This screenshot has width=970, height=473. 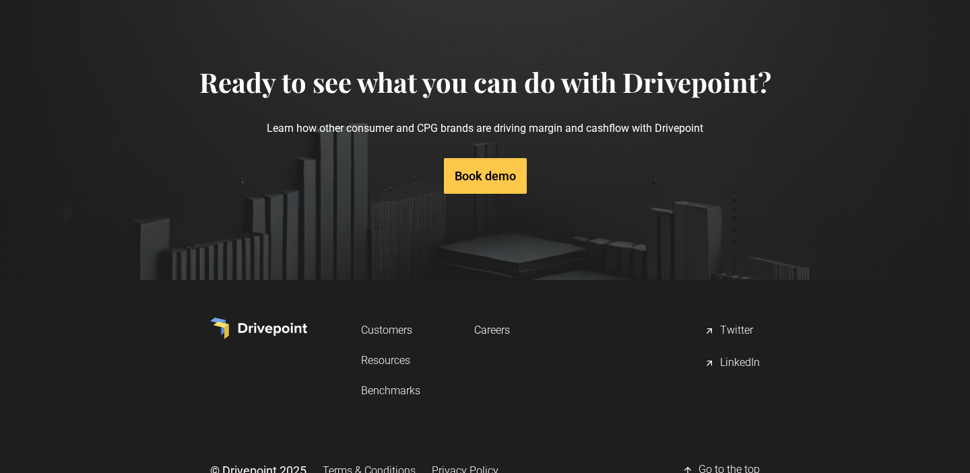 What do you see at coordinates (736, 331) in the screenshot?
I see `div: Twitter` at bounding box center [736, 331].